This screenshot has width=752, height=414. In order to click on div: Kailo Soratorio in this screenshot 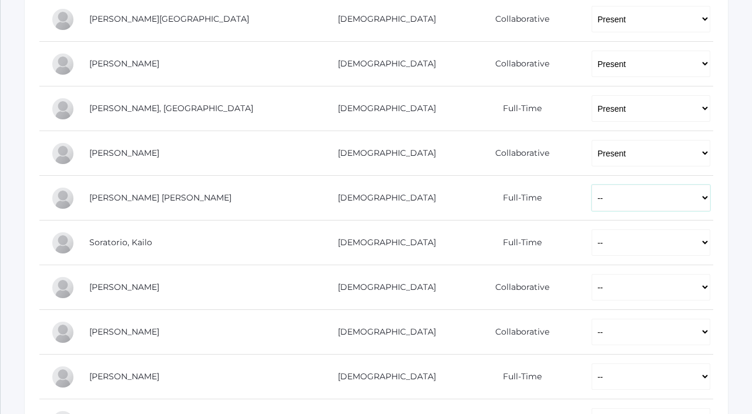, I will do `click(63, 243)`.